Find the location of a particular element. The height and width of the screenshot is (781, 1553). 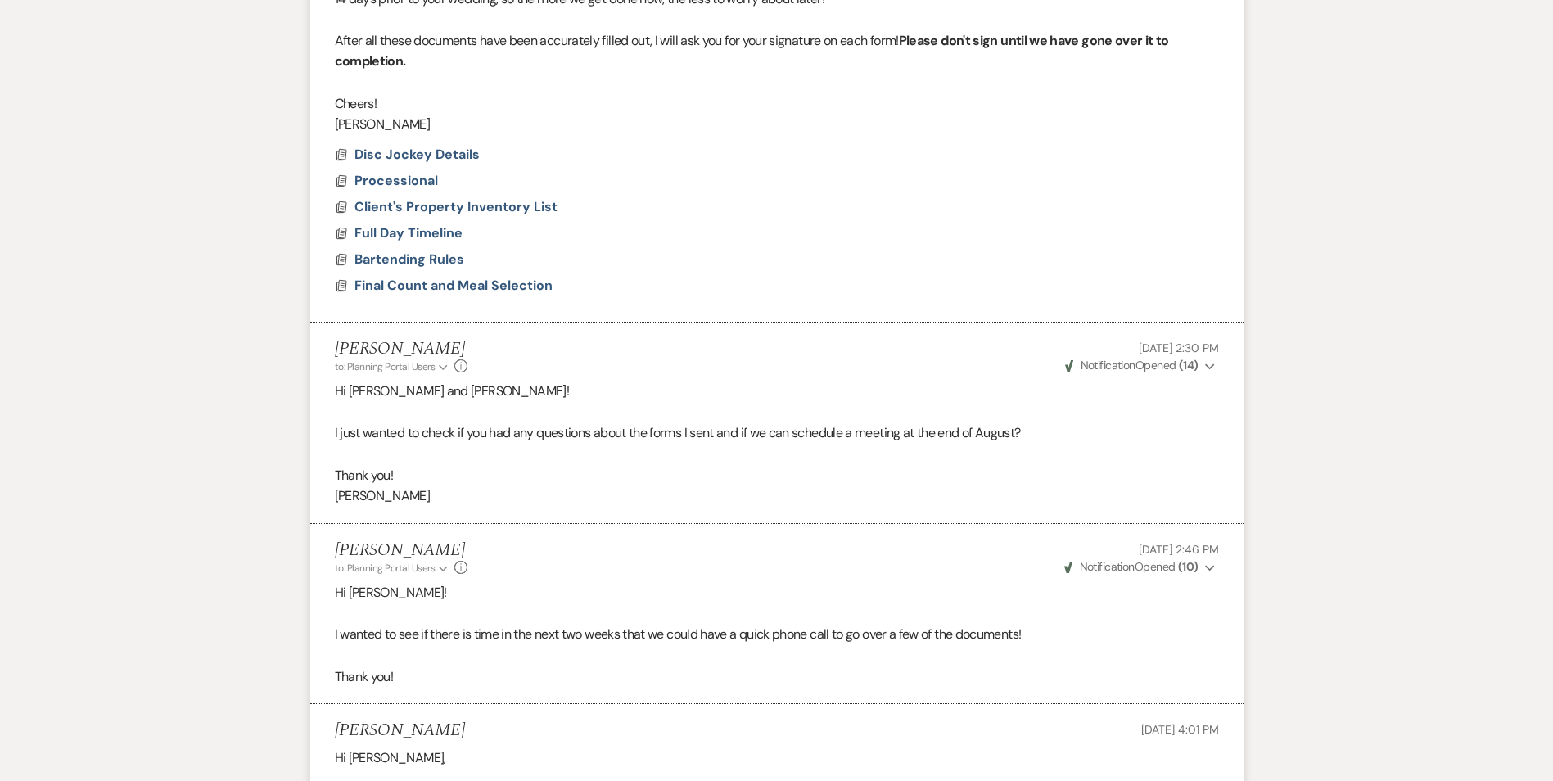

span: Processional is located at coordinates (396, 180).